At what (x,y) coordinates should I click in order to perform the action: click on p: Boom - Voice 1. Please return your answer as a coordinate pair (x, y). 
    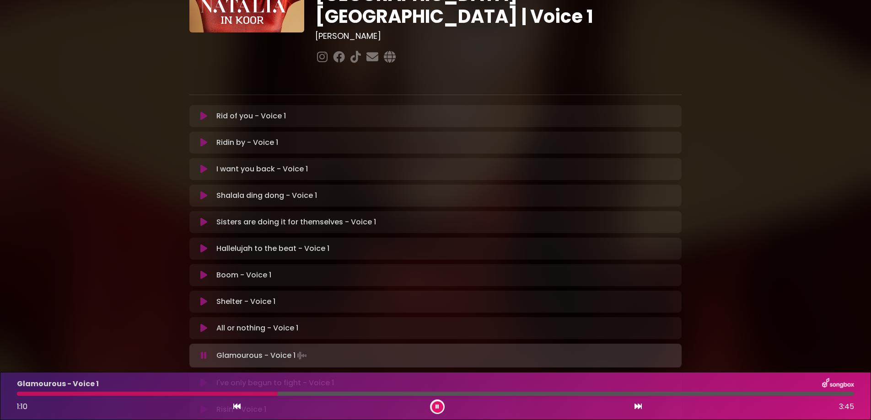
    Looking at the image, I should click on (244, 275).